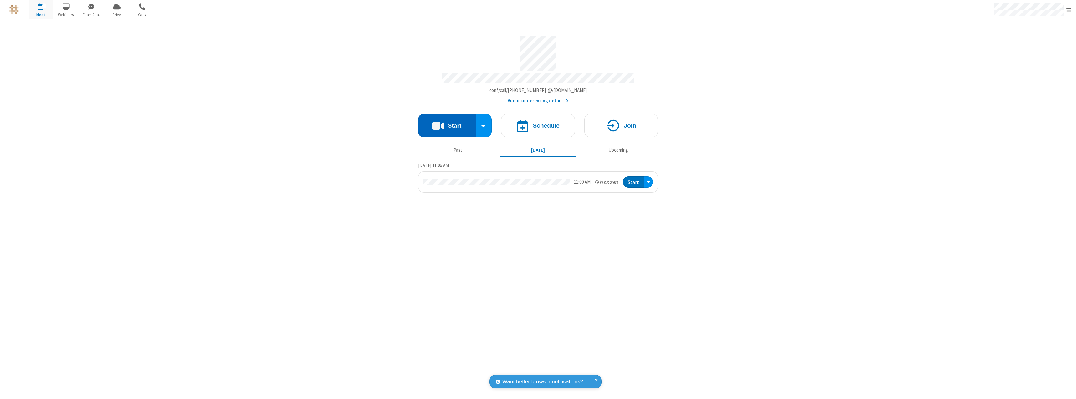 This screenshot has height=399, width=1076. I want to click on span: Webinars, so click(66, 15).